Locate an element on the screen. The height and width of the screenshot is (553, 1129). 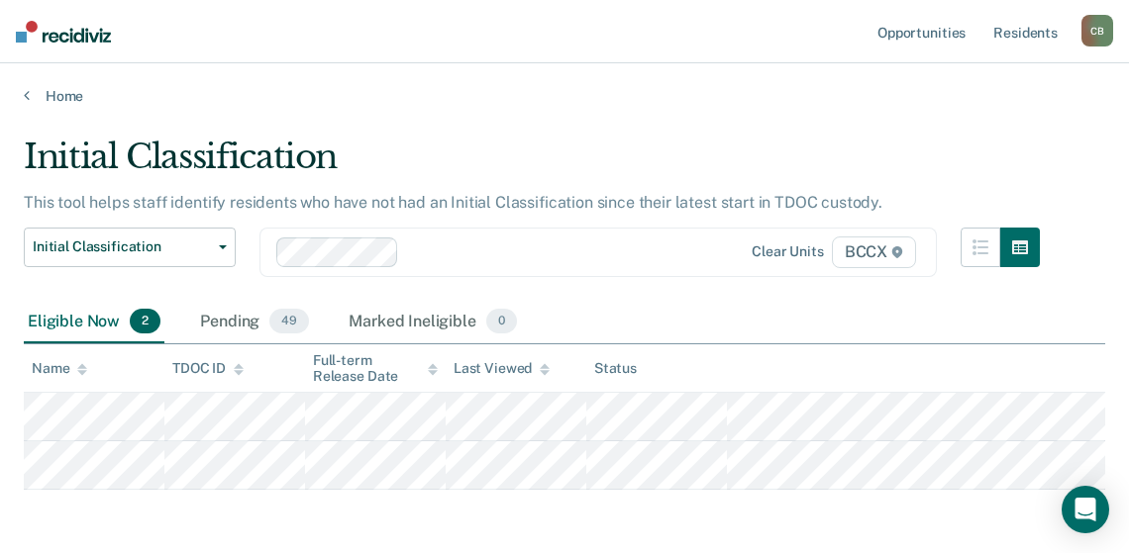
div: Full-term Release Date is located at coordinates (375, 369).